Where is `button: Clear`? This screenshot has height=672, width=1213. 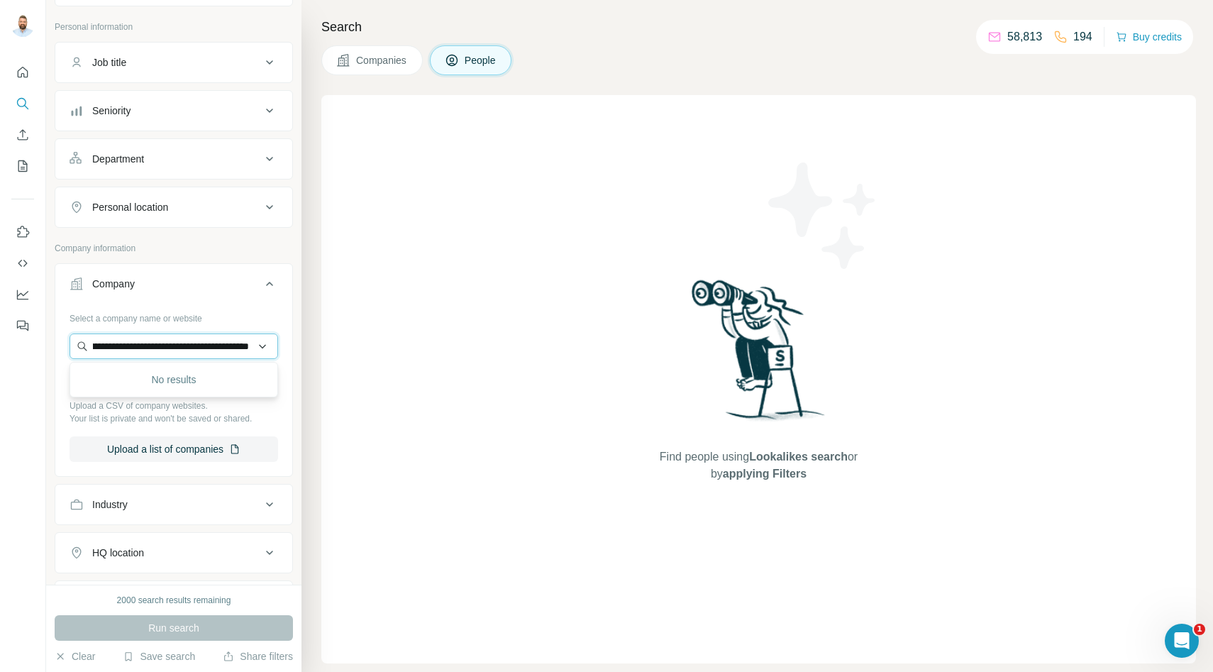
button: Clear is located at coordinates (74, 656).